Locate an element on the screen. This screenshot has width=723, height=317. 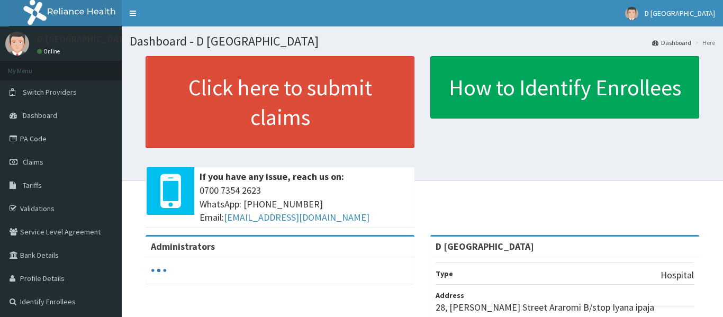
a: Online is located at coordinates (50, 51).